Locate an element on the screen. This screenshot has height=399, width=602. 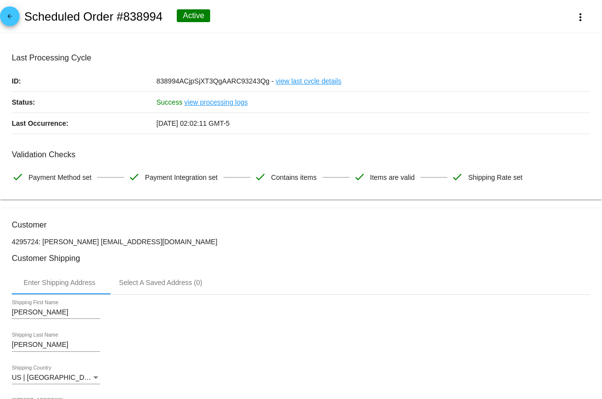
div: Enter Shipping Address is located at coordinates (59, 282).